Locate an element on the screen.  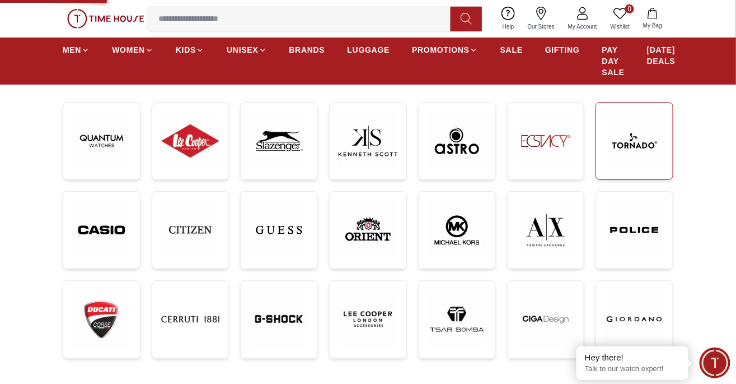
span: UNISEX is located at coordinates (242, 50).